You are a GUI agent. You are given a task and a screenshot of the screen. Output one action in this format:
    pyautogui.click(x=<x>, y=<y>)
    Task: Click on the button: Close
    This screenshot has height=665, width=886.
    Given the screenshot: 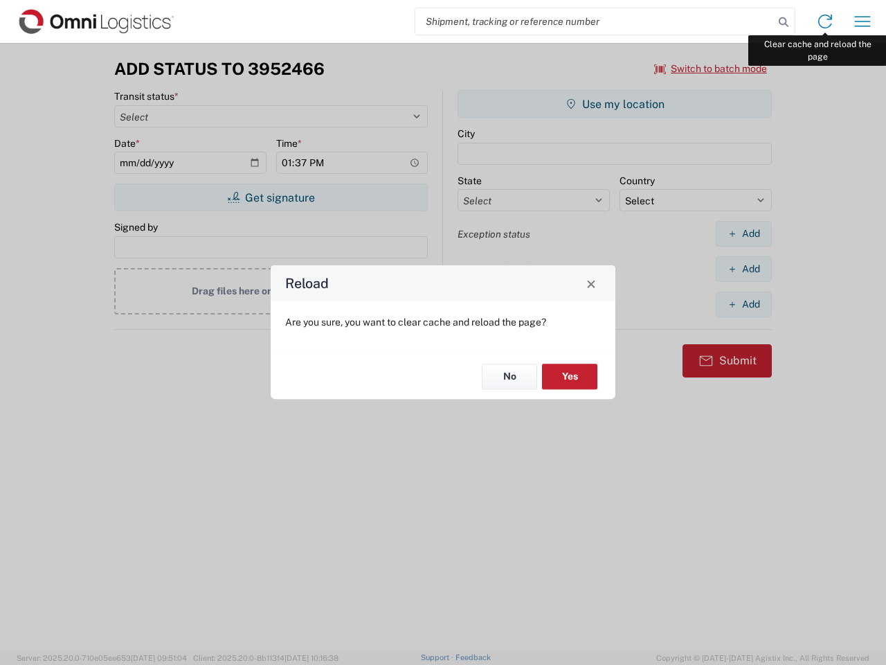 What is the action you would take?
    pyautogui.click(x=591, y=283)
    